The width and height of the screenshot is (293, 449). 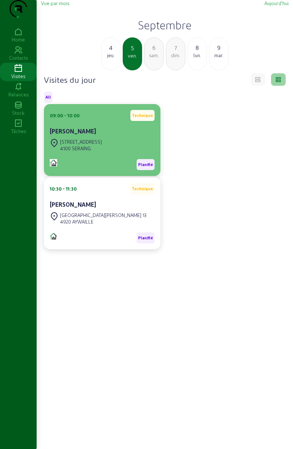 I want to click on div: 4100 SERAING, so click(x=81, y=148).